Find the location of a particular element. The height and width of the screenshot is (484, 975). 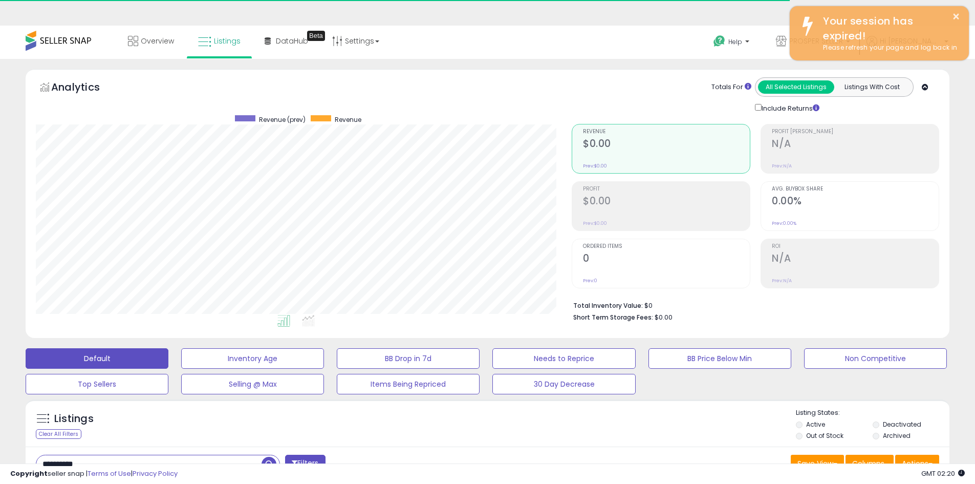

div: Clear All Filters is located at coordinates (58, 433).